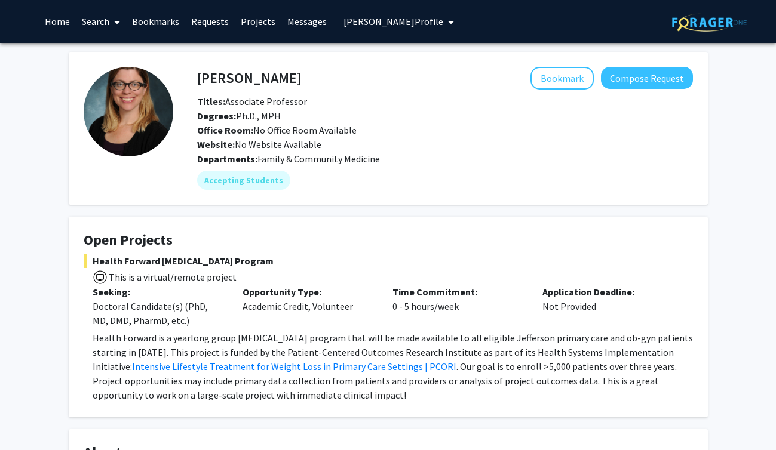 The width and height of the screenshot is (776, 450). Describe the element at coordinates (210, 21) in the screenshot. I see `a: Requests` at that location.